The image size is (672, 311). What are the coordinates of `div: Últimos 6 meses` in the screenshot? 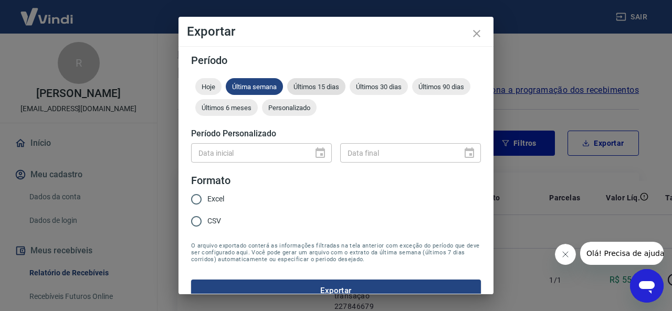 It's located at (226, 108).